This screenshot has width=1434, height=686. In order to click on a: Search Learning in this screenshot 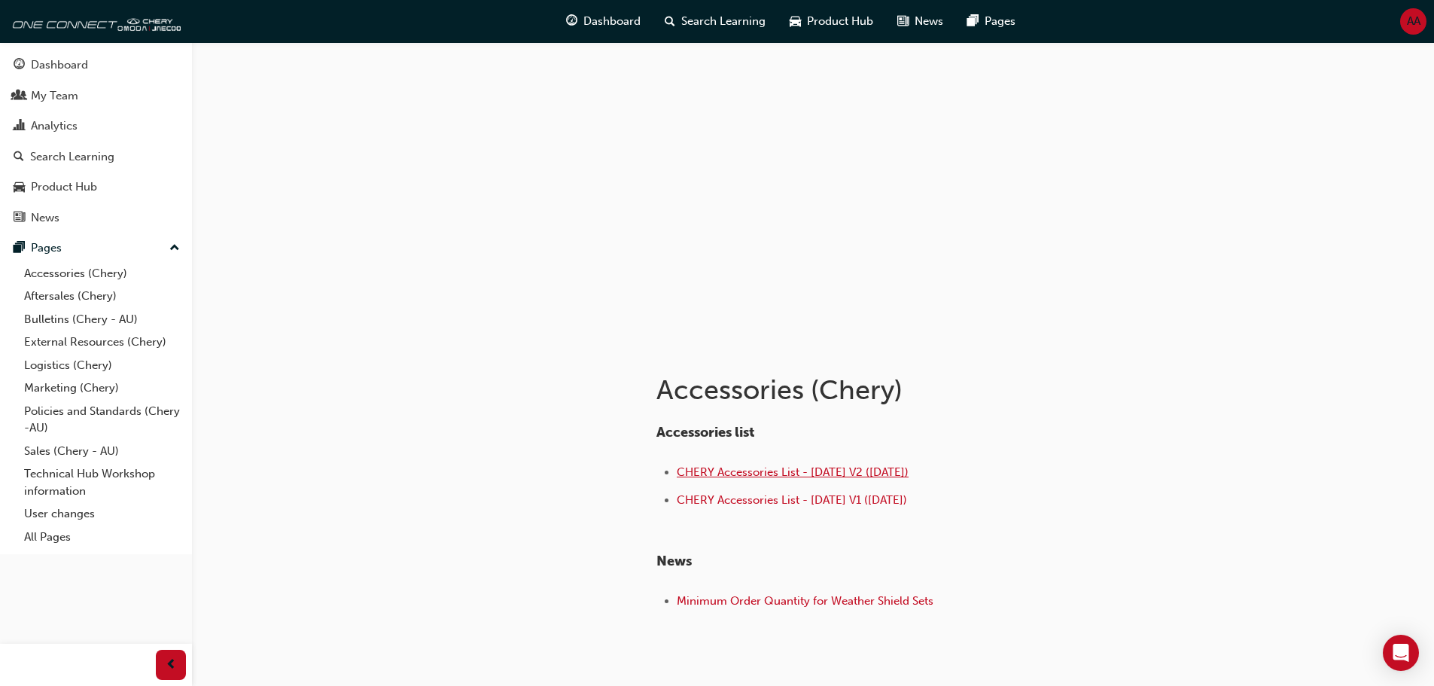, I will do `click(96, 157)`.